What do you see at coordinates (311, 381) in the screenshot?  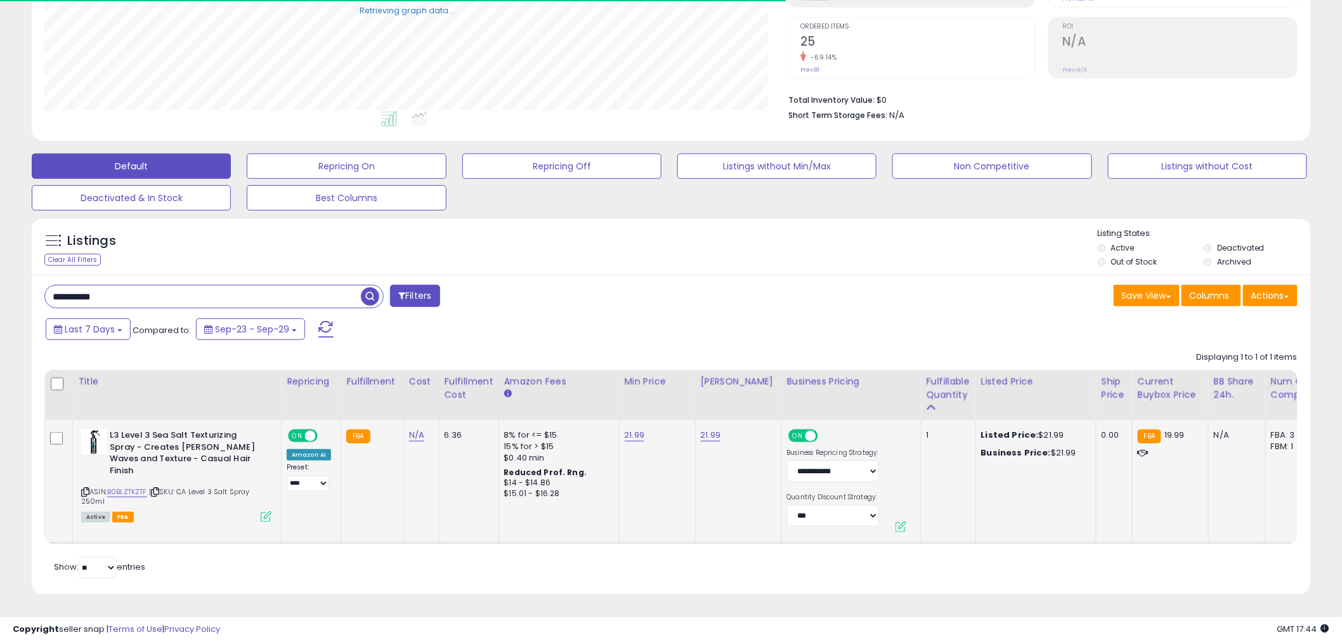 I see `div: Repricing` at bounding box center [311, 381].